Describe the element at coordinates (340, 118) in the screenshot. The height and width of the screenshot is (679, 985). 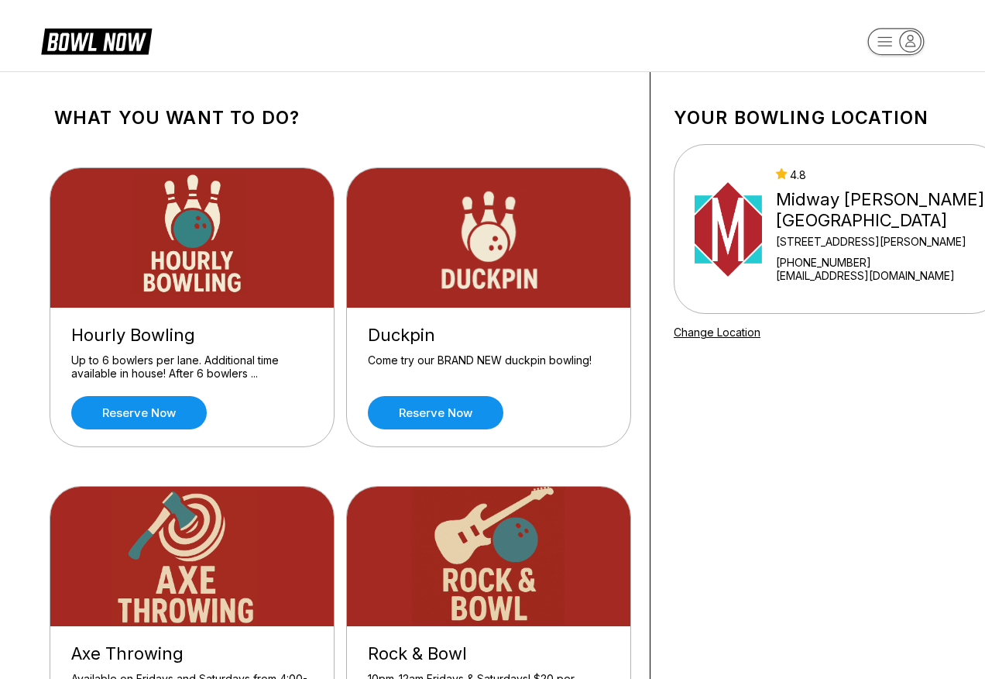
I see `h1: What you want to do?` at that location.